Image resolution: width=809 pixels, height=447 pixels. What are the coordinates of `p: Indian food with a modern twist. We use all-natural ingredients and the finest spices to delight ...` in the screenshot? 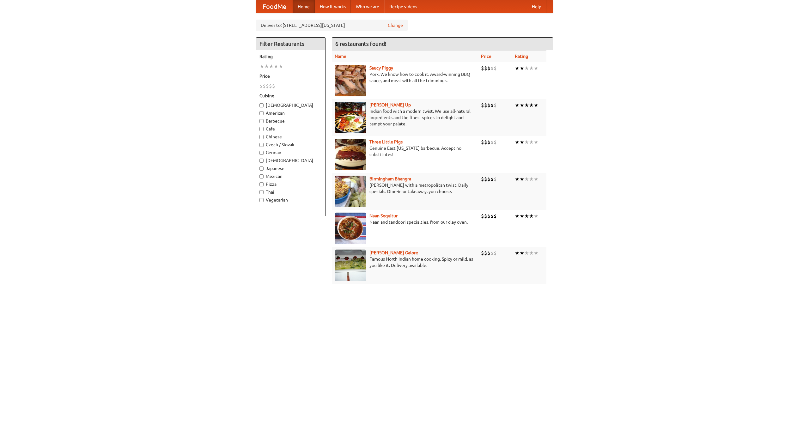 It's located at (405, 118).